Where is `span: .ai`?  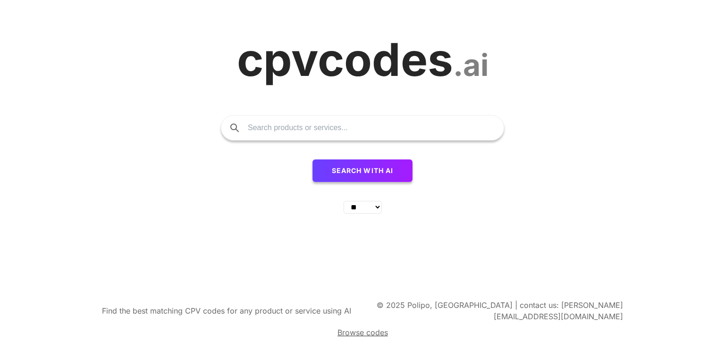
span: .ai is located at coordinates (471, 65).